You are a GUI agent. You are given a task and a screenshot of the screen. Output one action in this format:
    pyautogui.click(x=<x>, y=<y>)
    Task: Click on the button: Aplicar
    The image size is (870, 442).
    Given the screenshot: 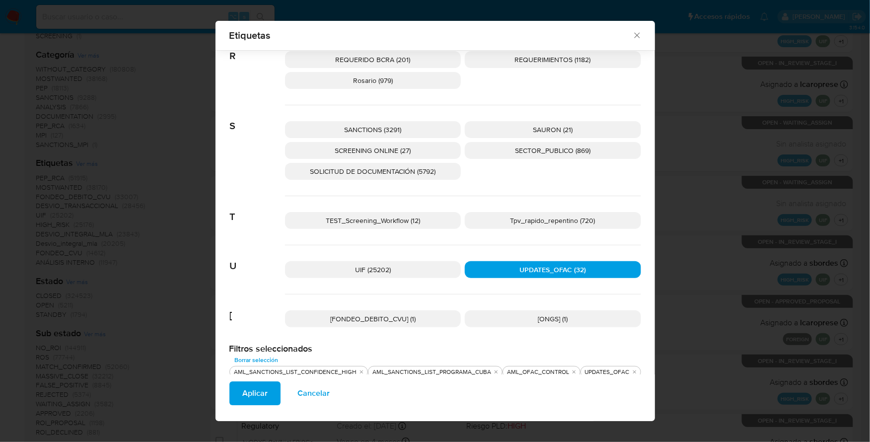 What is the action you would take?
    pyautogui.click(x=255, y=393)
    